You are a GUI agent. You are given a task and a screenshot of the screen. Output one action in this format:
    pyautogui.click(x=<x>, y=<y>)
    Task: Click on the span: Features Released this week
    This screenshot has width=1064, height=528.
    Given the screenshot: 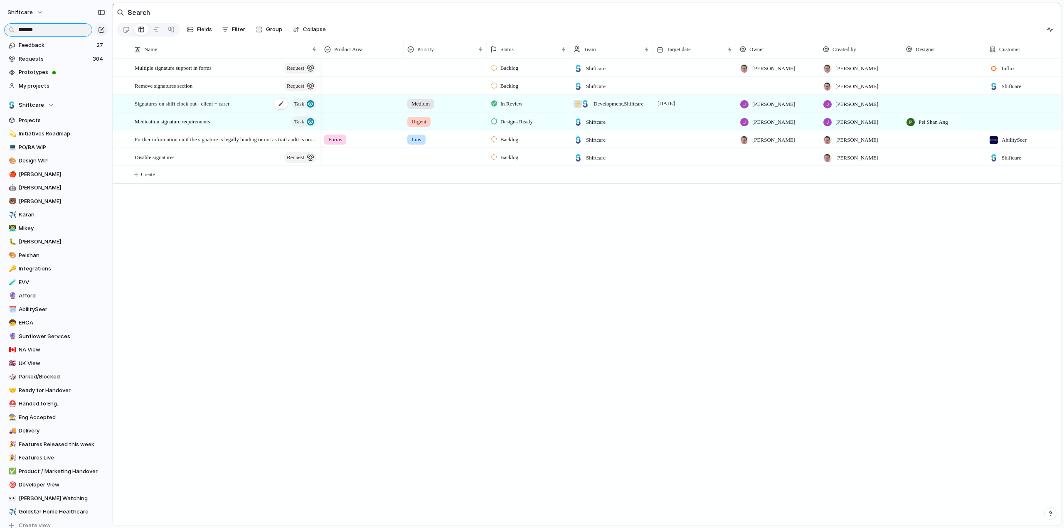 What is the action you would take?
    pyautogui.click(x=62, y=445)
    